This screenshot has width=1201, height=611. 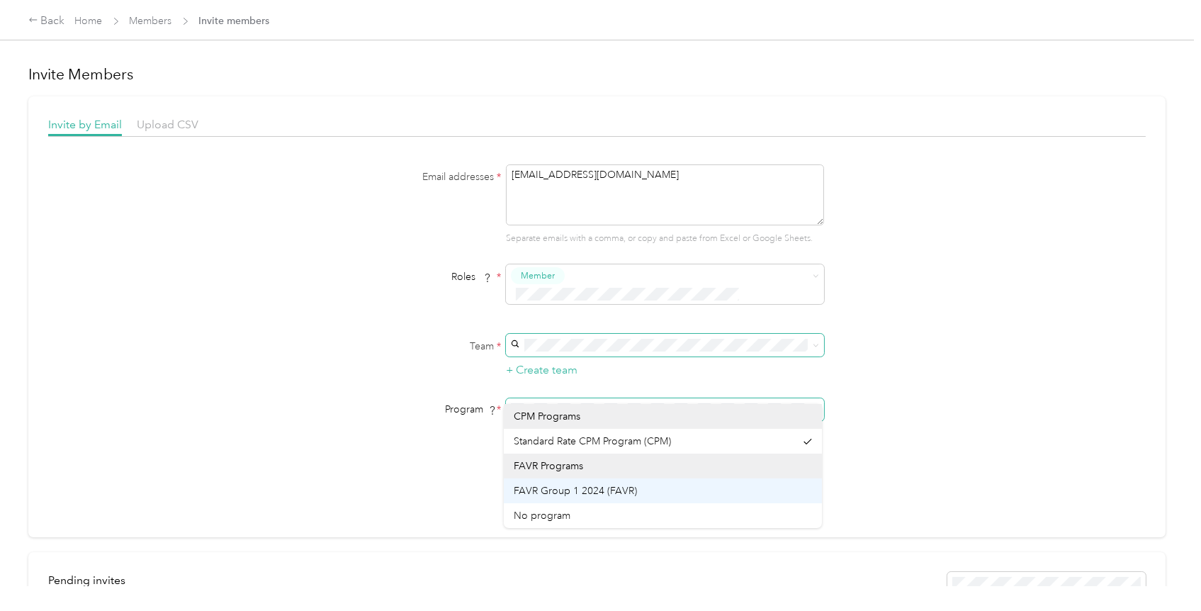 What do you see at coordinates (91, 583) in the screenshot?
I see `div: left-menu` at bounding box center [91, 583].